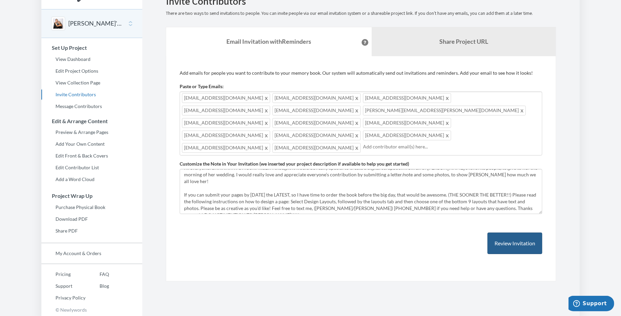 The height and width of the screenshot is (316, 621). What do you see at coordinates (294, 164) in the screenshot?
I see `label: Customize the Note in Your Invitation (we inserted your project description if available to help ...` at bounding box center [294, 164].